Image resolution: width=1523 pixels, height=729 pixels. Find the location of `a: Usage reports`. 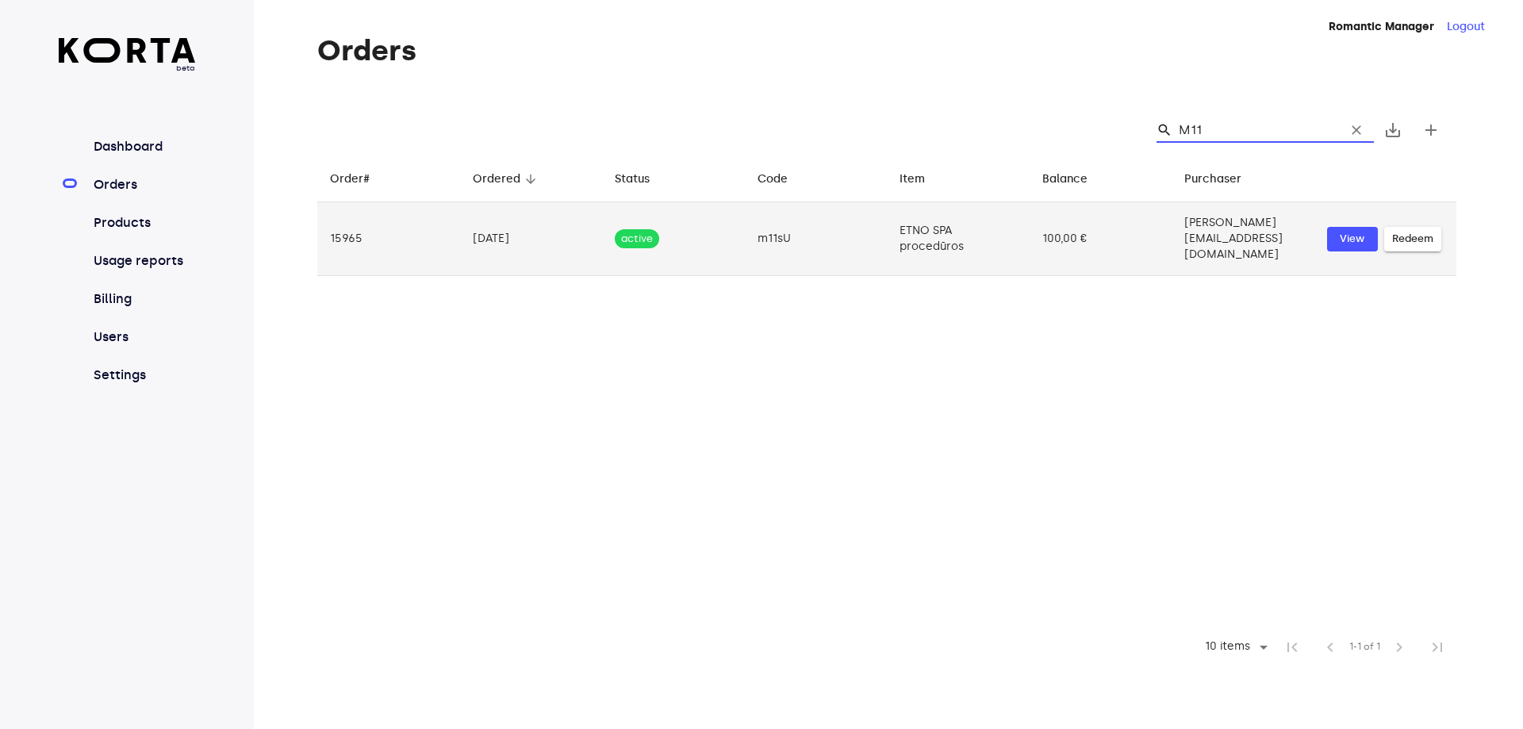

a: Usage reports is located at coordinates (143, 261).